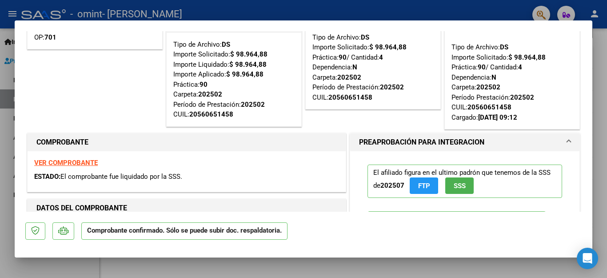  Describe the element at coordinates (465, 142) in the screenshot. I see `mat-expansion-panel-header: PREAPROBACIÓN PARA INTEGRACION` at that location.